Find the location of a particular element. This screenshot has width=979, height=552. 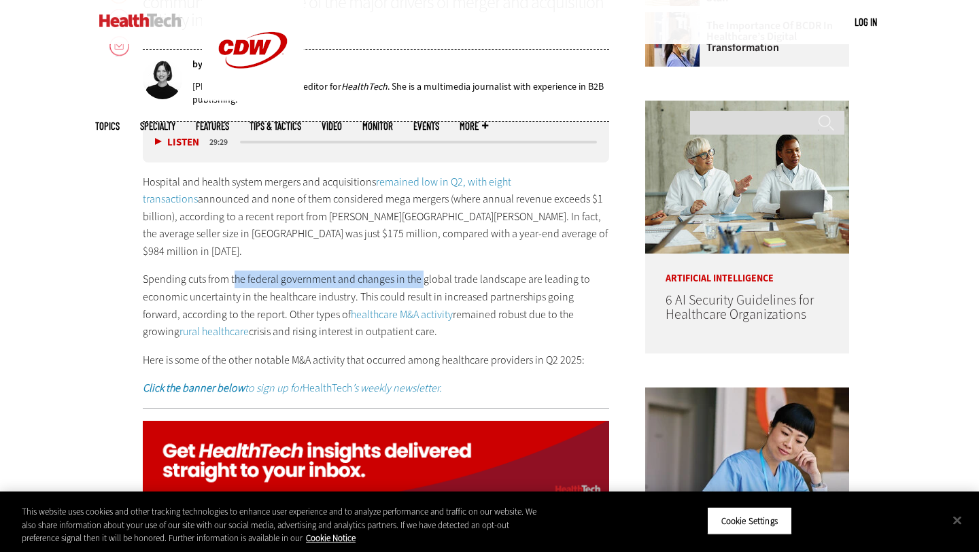

div: User menu is located at coordinates (866, 22).